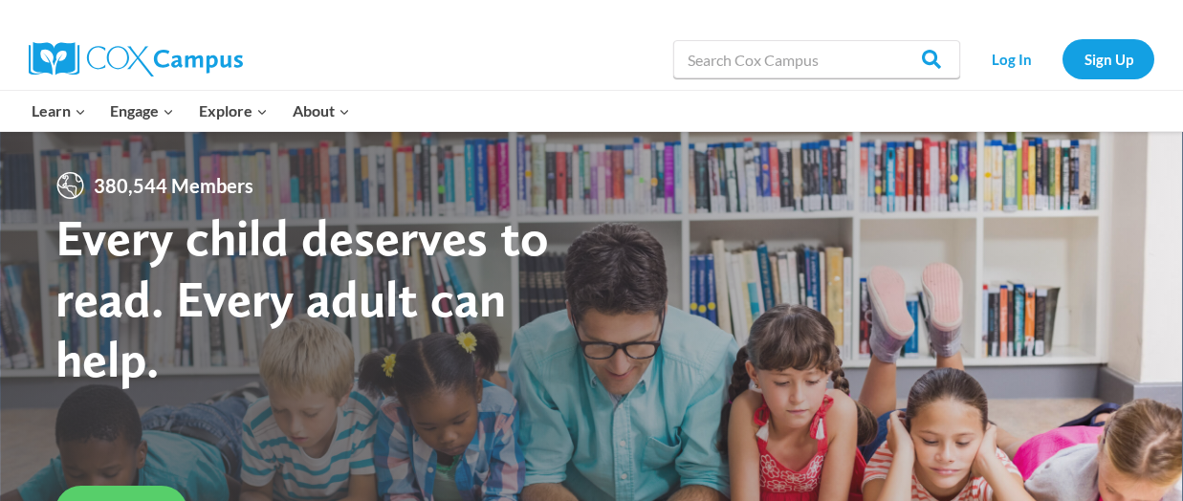 The width and height of the screenshot is (1183, 501). Describe the element at coordinates (1109, 58) in the screenshot. I see `a: Sign Up` at that location.